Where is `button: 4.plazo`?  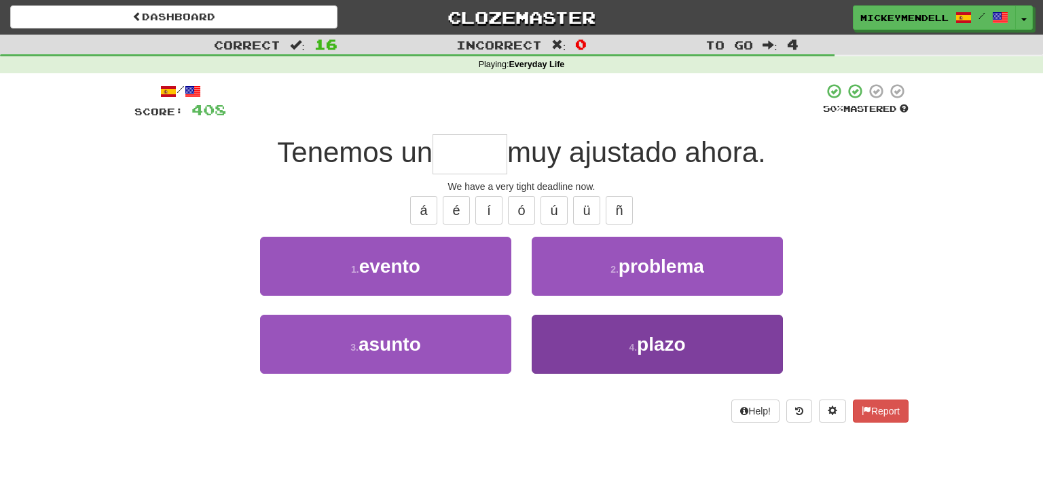 button: 4.plazo is located at coordinates (657, 344).